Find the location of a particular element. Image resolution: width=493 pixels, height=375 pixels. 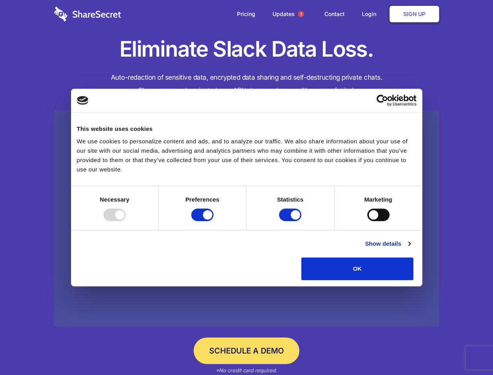

a: Usercentrics Cookiebot - opens in a new window is located at coordinates (382, 100).